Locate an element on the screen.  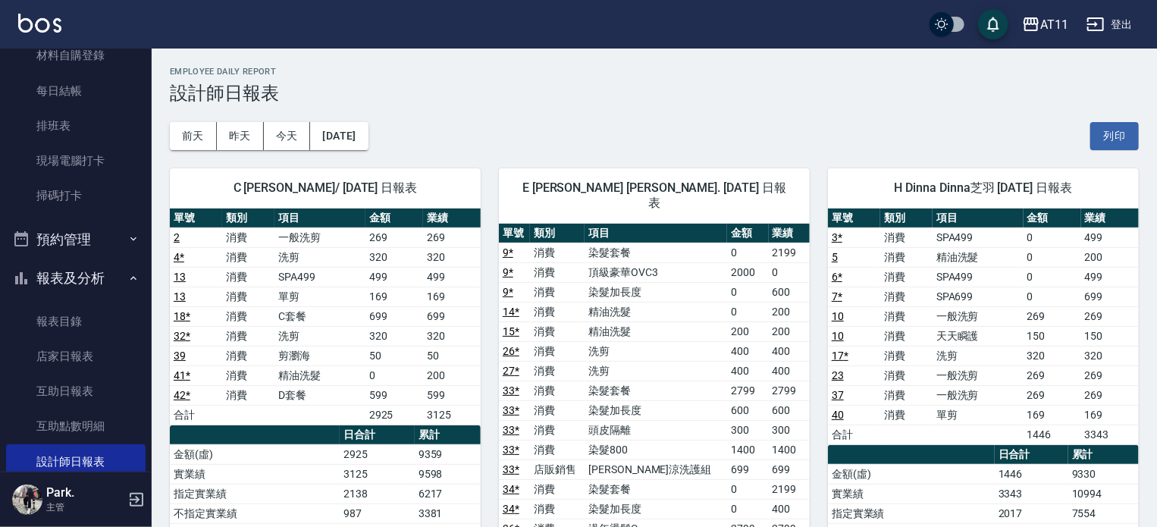
td: 2799 is located at coordinates (747, 390).